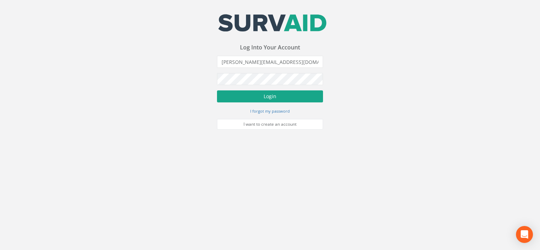 This screenshot has width=540, height=250. What do you see at coordinates (270, 124) in the screenshot?
I see `a: I want to create an account` at bounding box center [270, 124].